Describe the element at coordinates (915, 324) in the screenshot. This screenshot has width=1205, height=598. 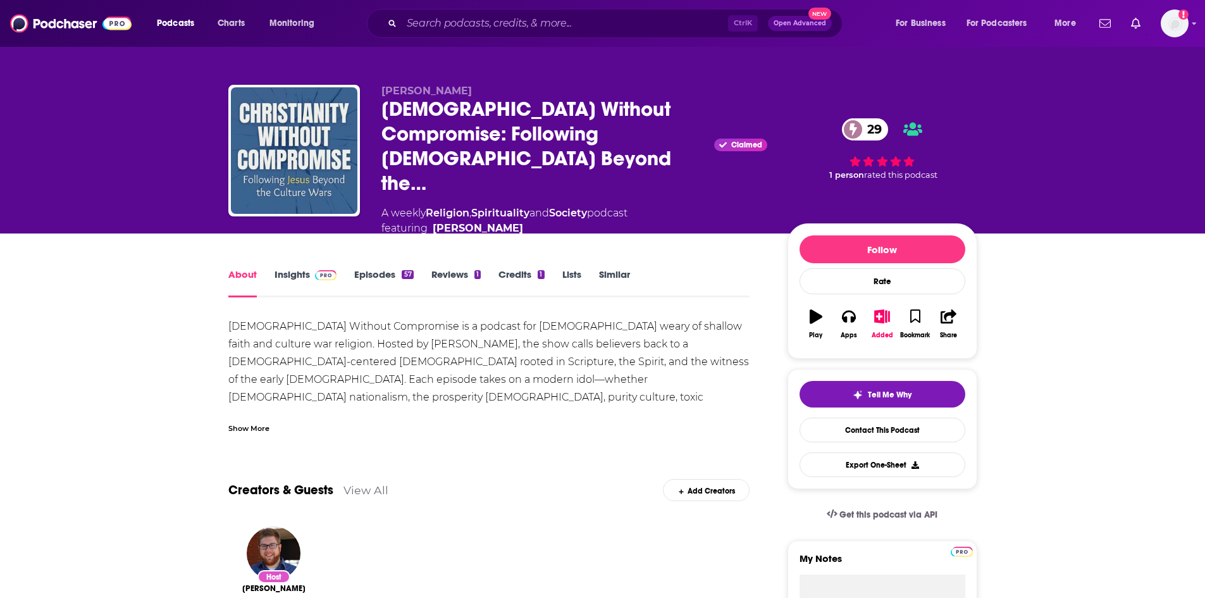
I see `button: Bookmark` at that location.